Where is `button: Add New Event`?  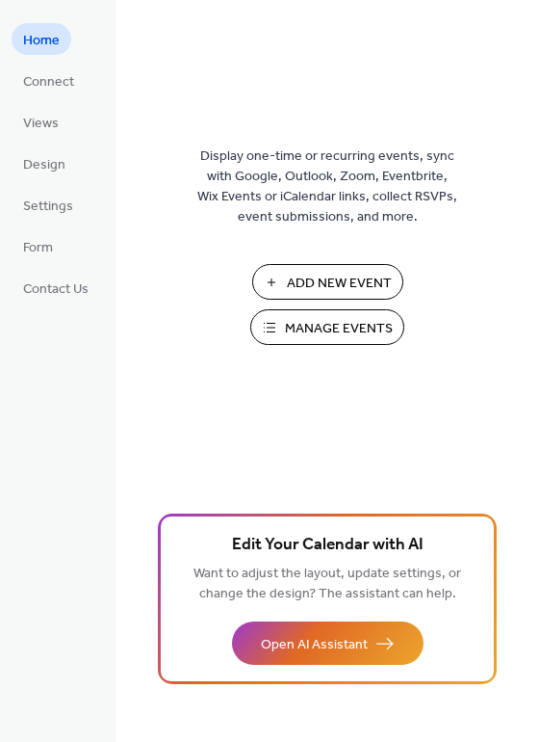 button: Add New Event is located at coordinates (328, 281).